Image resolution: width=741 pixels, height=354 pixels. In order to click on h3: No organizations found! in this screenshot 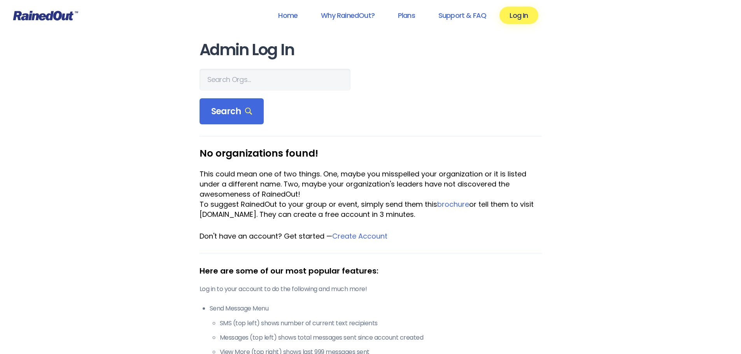, I will do `click(371, 153)`.